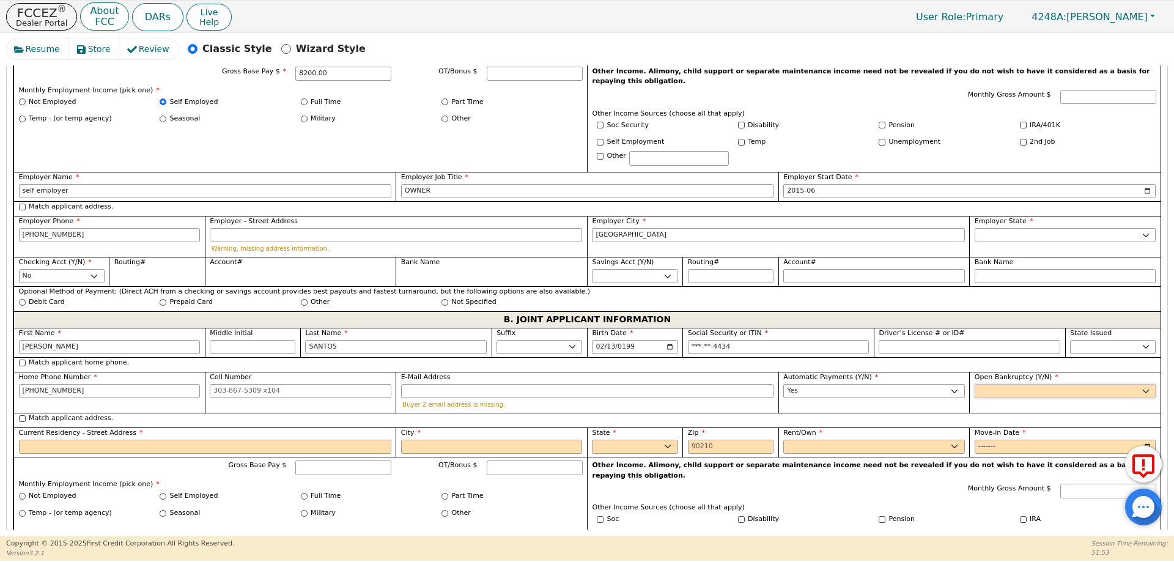 The image size is (1174, 562). I want to click on p: Warning, missing address information., so click(396, 248).